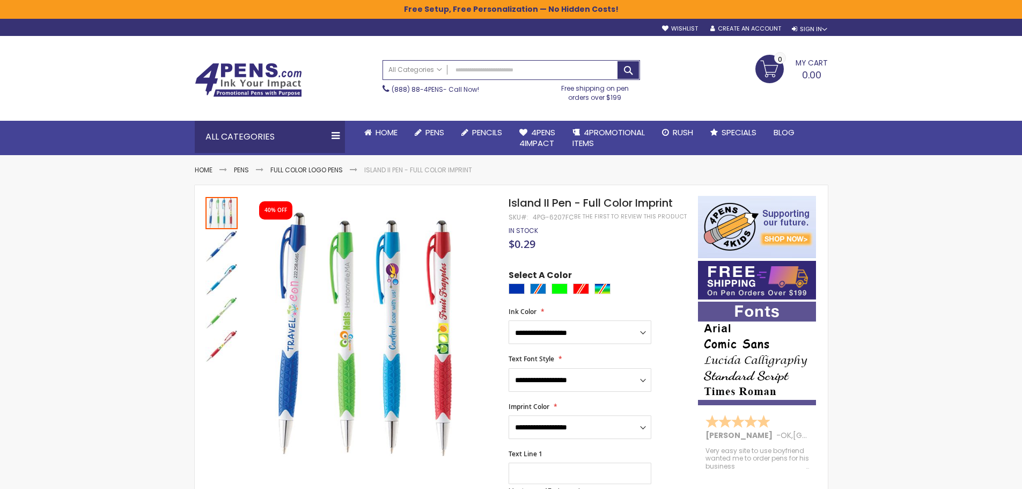 This screenshot has width=1022, height=489. Describe the element at coordinates (784, 133) in the screenshot. I see `a: Blog` at that location.